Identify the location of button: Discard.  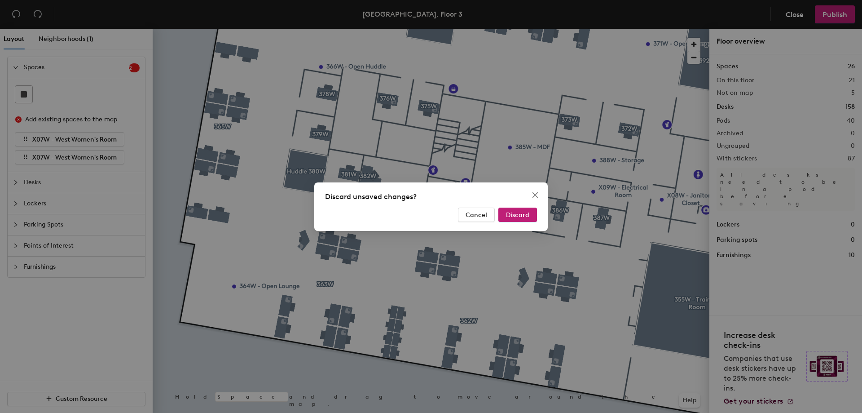
(518, 215).